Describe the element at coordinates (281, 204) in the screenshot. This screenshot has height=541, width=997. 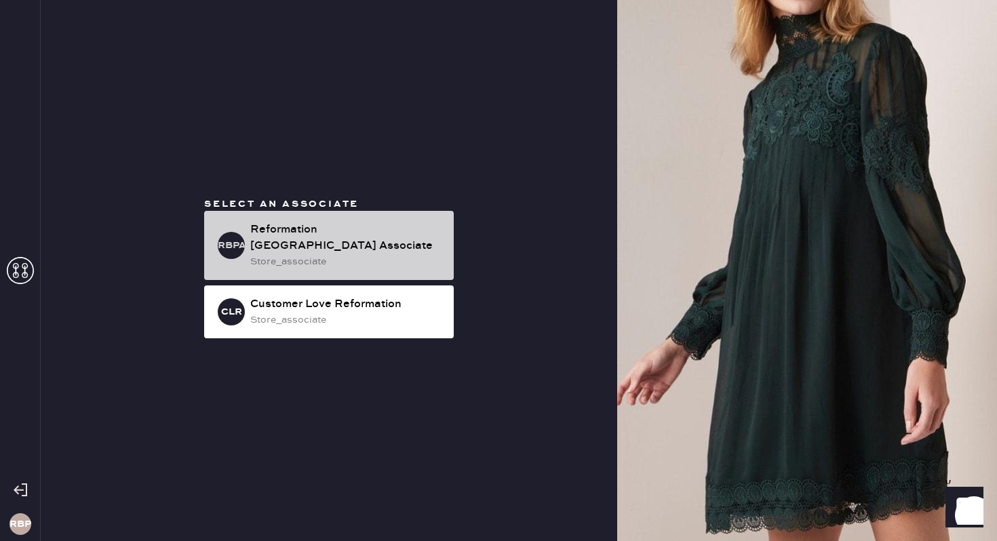
I see `span: Select an associate` at that location.